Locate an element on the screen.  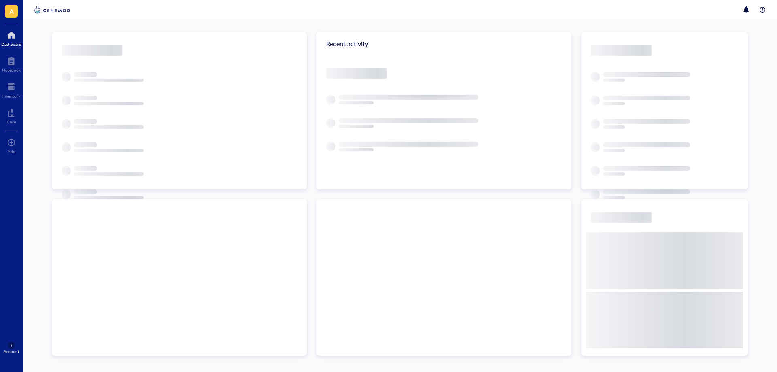
div: Core is located at coordinates (11, 122).